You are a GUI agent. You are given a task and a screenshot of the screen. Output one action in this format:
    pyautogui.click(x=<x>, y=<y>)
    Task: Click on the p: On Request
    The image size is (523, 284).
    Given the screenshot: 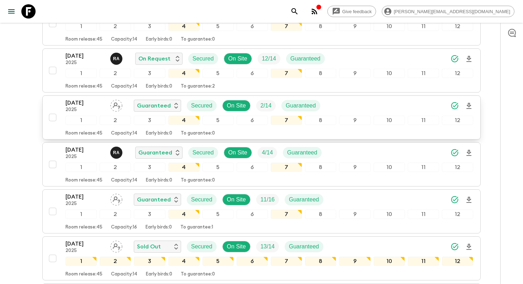 What is the action you would take?
    pyautogui.click(x=154, y=59)
    